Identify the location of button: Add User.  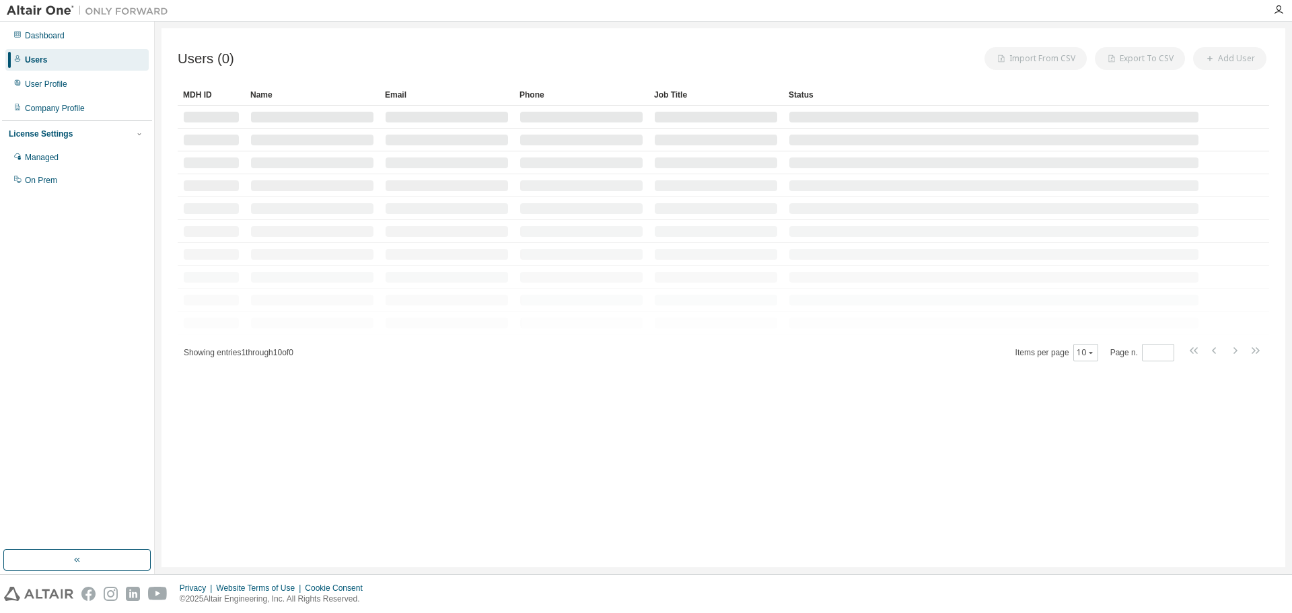
(1229, 59).